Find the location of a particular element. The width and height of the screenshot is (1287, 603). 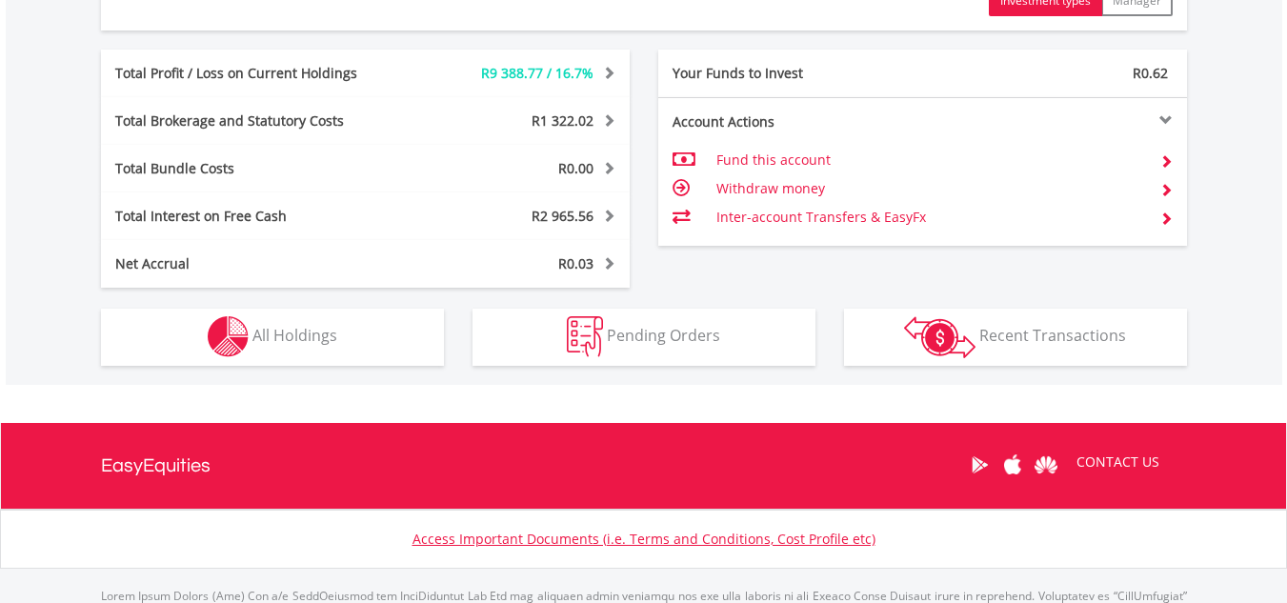

a: EasyEquities is located at coordinates (155, 466).